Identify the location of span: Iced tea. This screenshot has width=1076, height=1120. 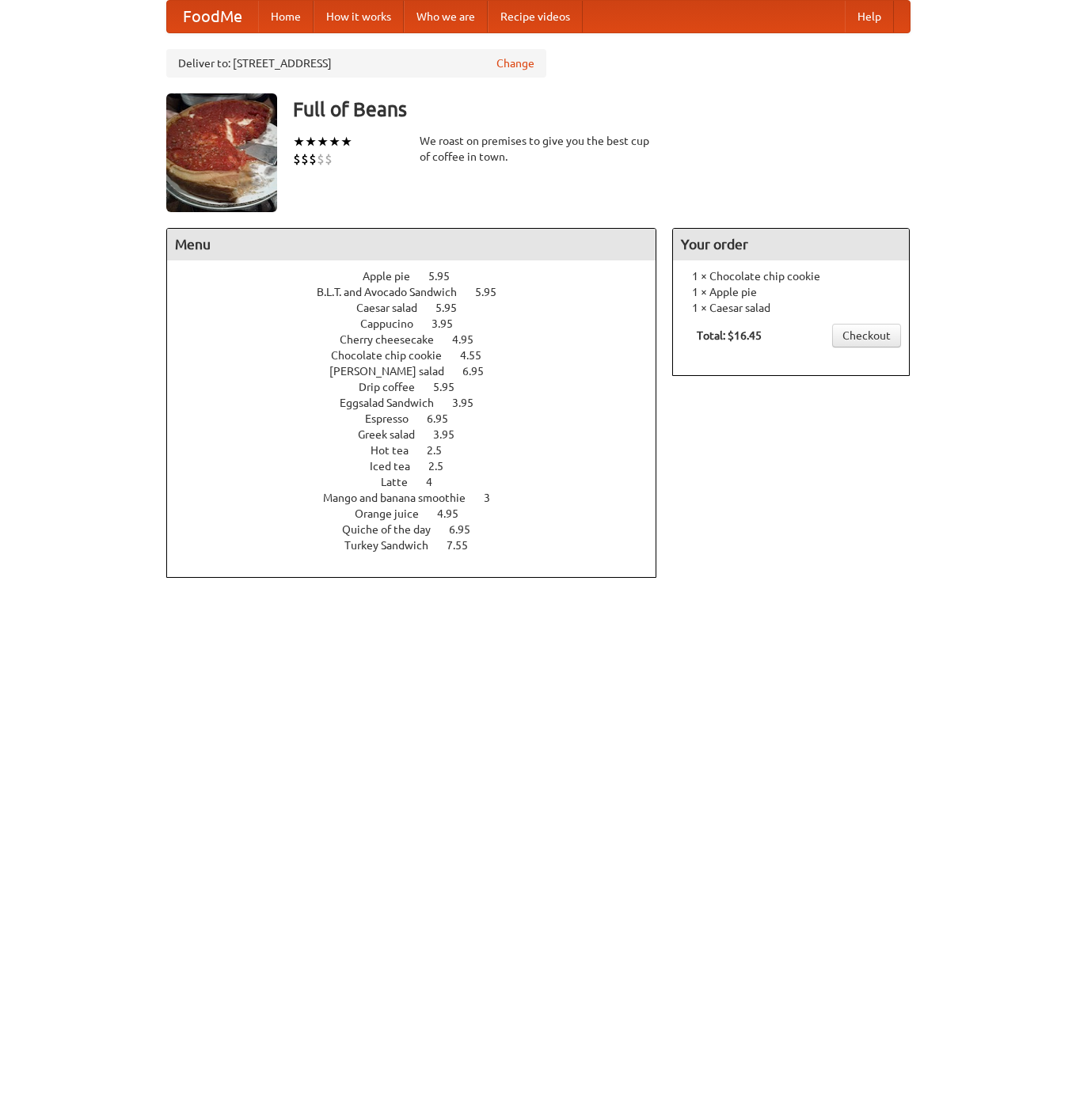
(397, 467).